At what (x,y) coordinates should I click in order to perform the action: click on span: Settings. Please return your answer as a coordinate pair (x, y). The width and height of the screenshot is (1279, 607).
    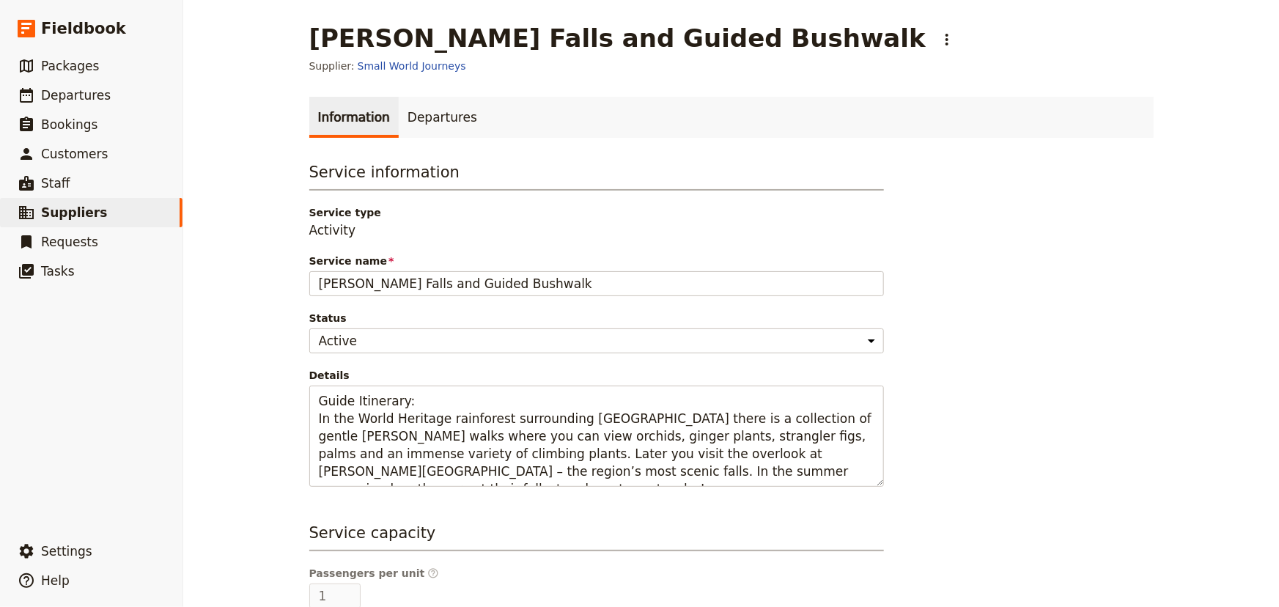
    Looking at the image, I should click on (67, 551).